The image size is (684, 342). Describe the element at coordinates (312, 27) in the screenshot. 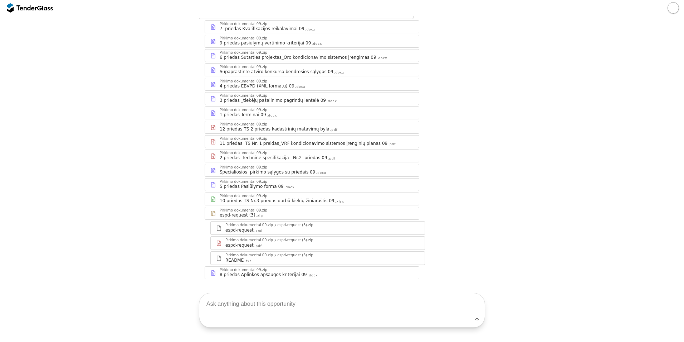

I see `a: Pirkimo dokumentai 09.zip7 priedas Kvalifikacijos reikalavimai 09.docx` at that location.